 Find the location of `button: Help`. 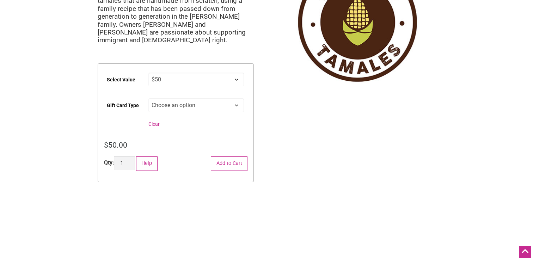

button: Help is located at coordinates (147, 163).